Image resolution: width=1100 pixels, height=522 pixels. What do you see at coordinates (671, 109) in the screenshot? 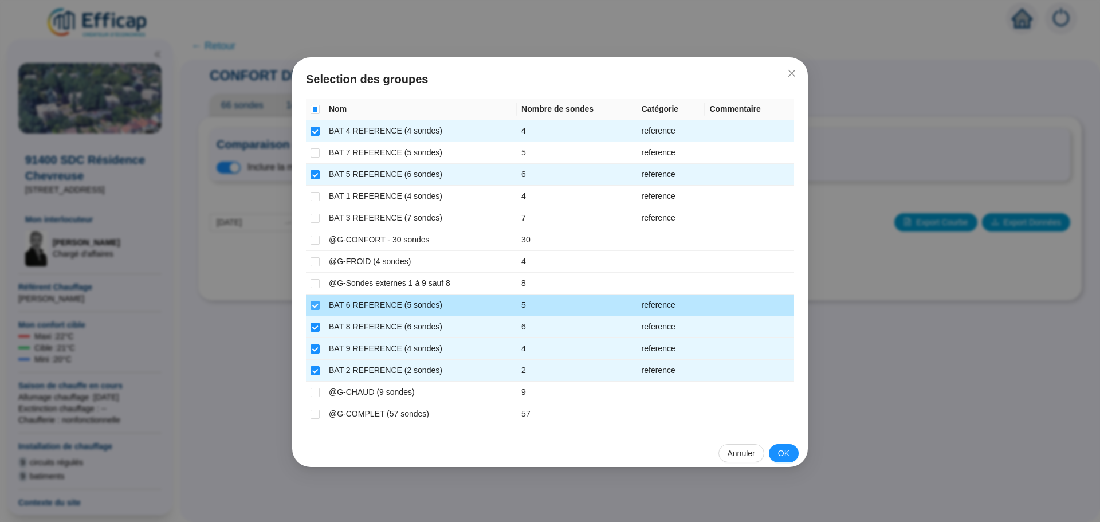
I see `th: Catégorie` at bounding box center [671, 109].